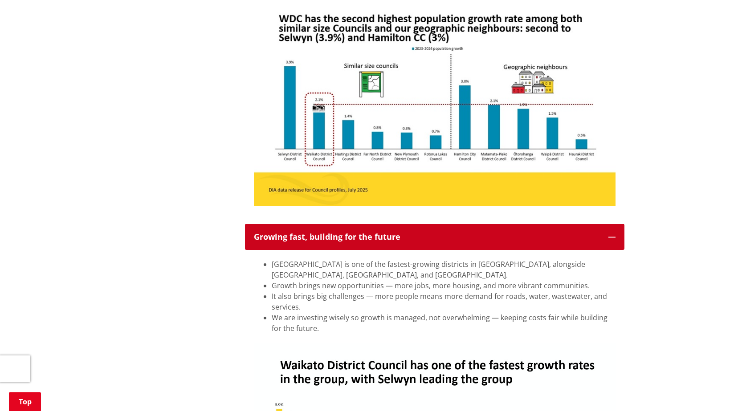  Describe the element at coordinates (427, 237) in the screenshot. I see `div: Growing fast, building for the future` at that location.